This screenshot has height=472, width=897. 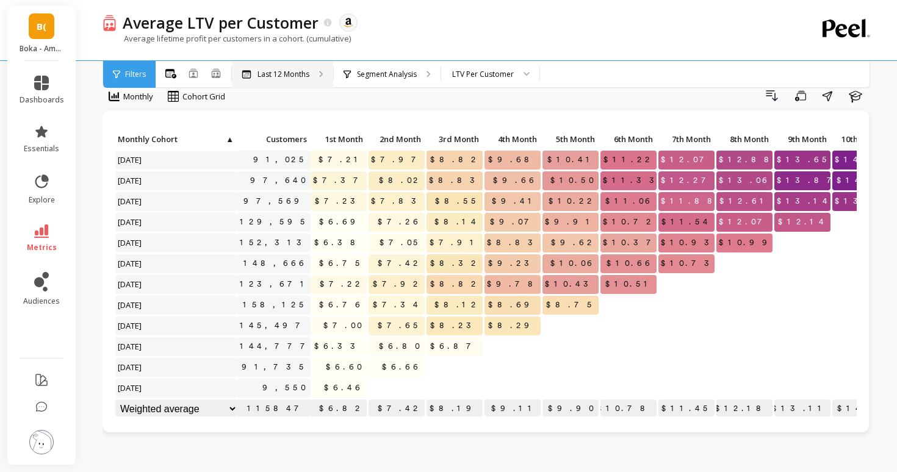 I want to click on span: $10.99, so click(x=747, y=243).